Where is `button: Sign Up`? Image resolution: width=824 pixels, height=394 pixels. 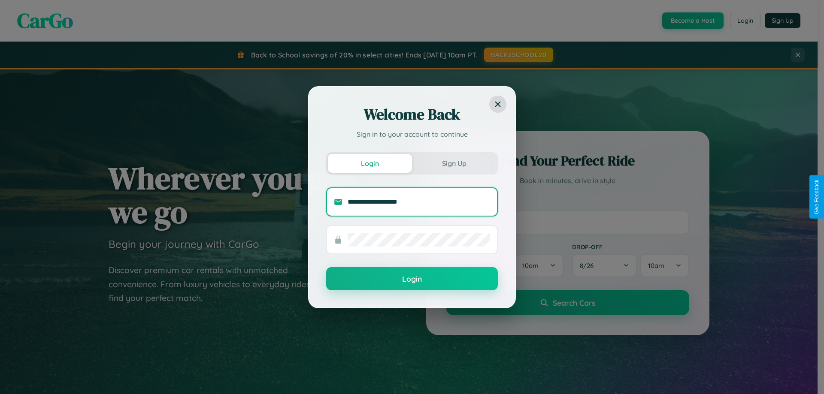
button: Sign Up is located at coordinates (454, 163).